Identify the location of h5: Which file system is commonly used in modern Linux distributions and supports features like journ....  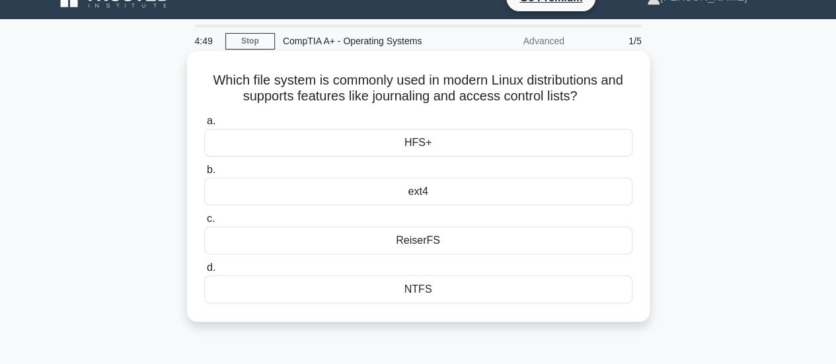
(418, 89).